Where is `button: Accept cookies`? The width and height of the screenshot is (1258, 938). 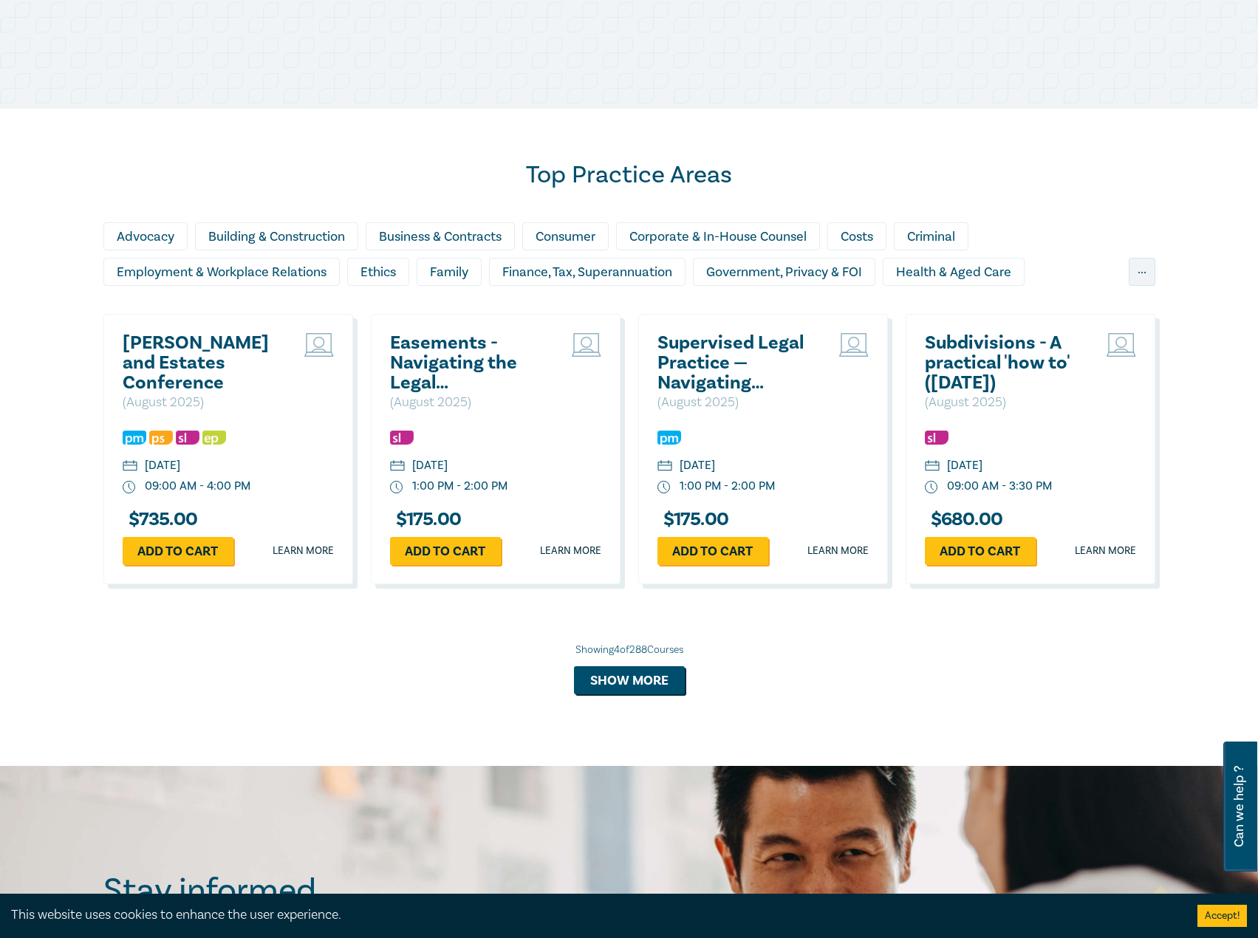
button: Accept cookies is located at coordinates (1221, 916).